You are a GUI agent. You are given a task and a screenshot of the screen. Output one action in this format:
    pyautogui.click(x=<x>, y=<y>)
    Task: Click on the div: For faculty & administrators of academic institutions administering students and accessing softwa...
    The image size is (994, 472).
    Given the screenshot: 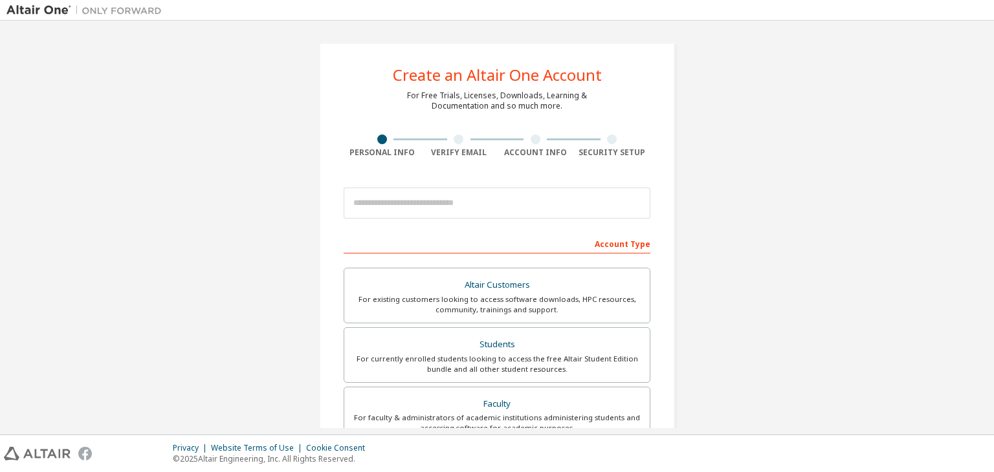 What is the action you would take?
    pyautogui.click(x=497, y=423)
    